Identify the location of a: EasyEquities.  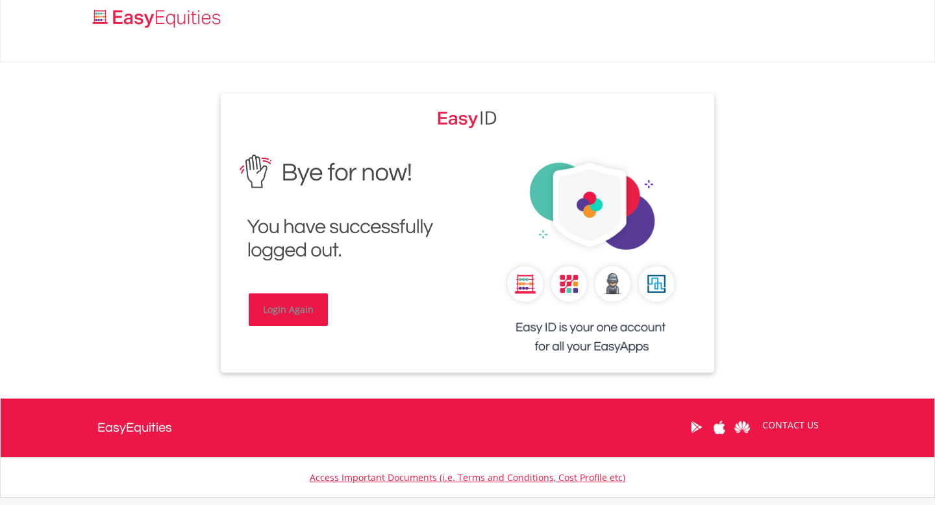
(134, 428).